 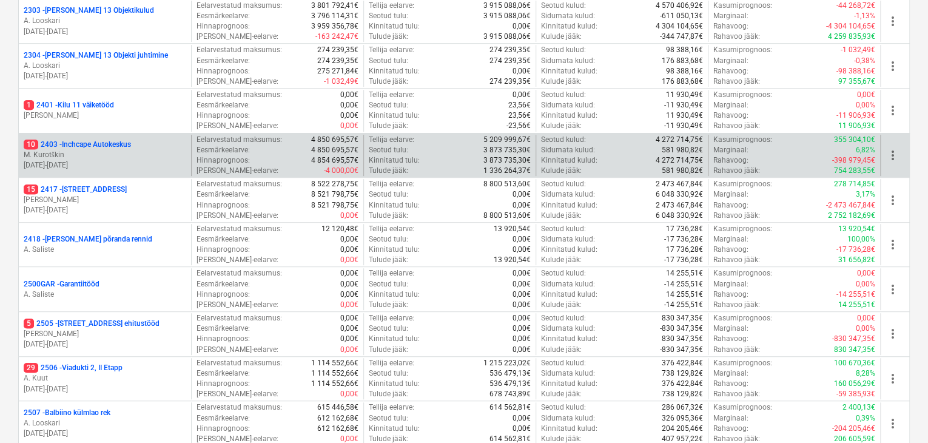 What do you see at coordinates (338, 71) in the screenshot?
I see `p: 275 271,84€` at bounding box center [338, 71].